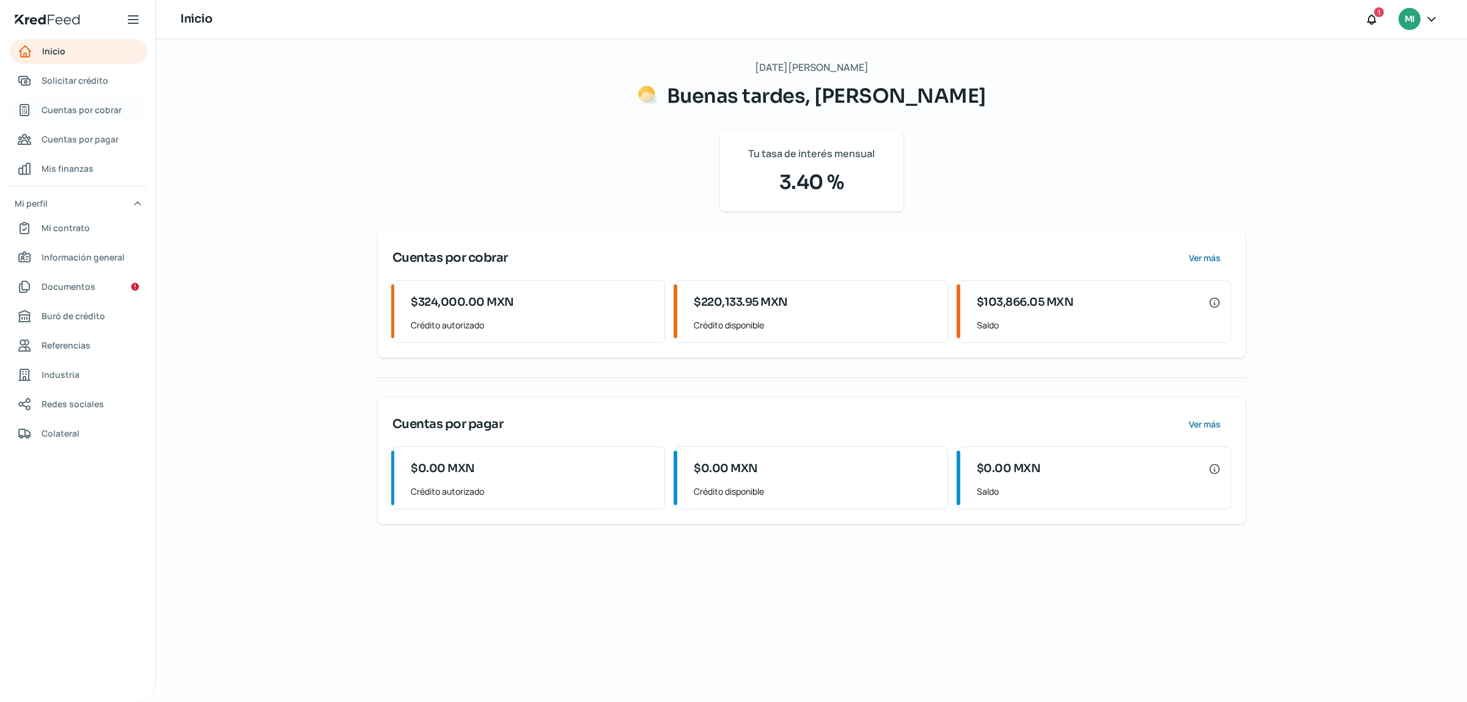 This screenshot has height=702, width=1467. What do you see at coordinates (73, 315) in the screenshot?
I see `span: Buró de crédito` at bounding box center [73, 315].